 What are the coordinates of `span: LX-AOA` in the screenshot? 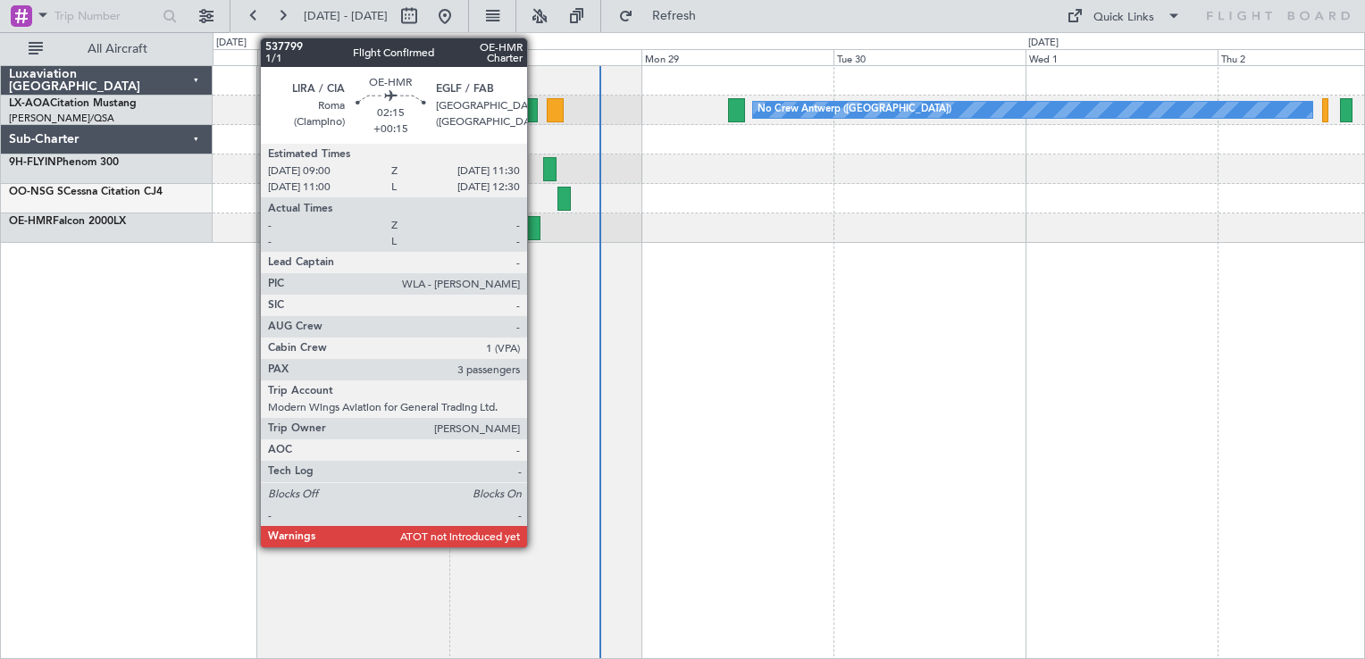 It's located at (29, 104).